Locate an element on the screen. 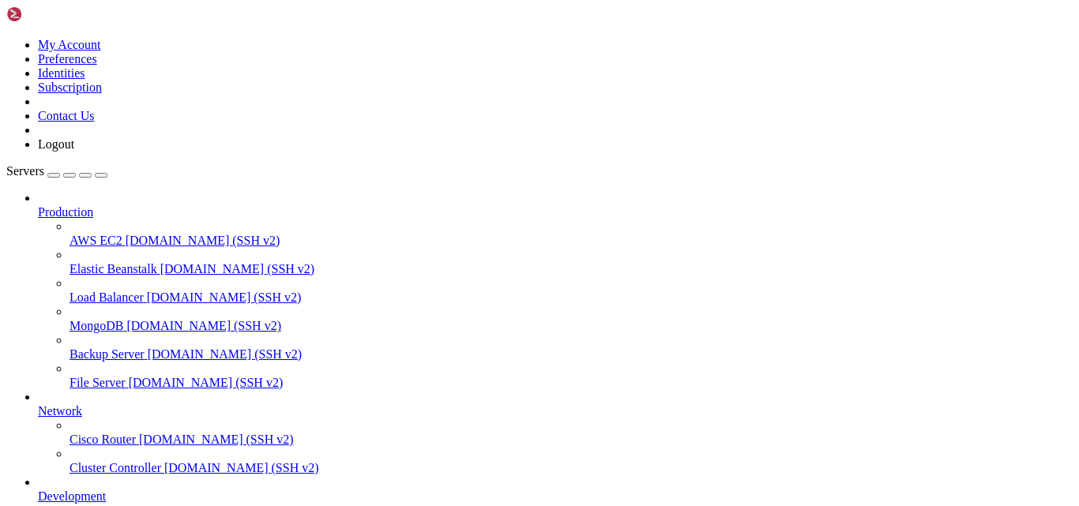 This screenshot has height=506, width=1079. a: Servers is located at coordinates (57, 171).